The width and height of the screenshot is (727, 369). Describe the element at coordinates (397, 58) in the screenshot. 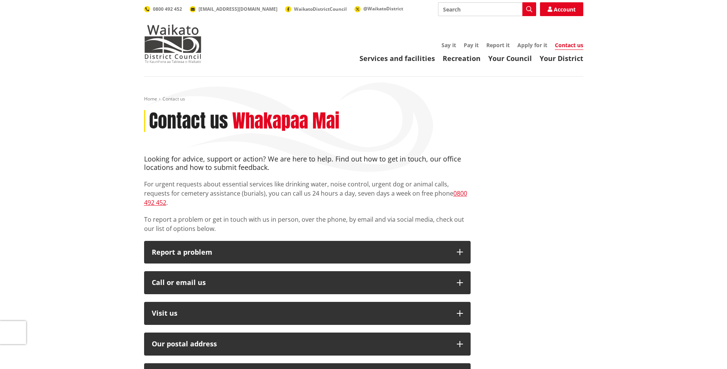

I see `a: Services and facilities` at that location.